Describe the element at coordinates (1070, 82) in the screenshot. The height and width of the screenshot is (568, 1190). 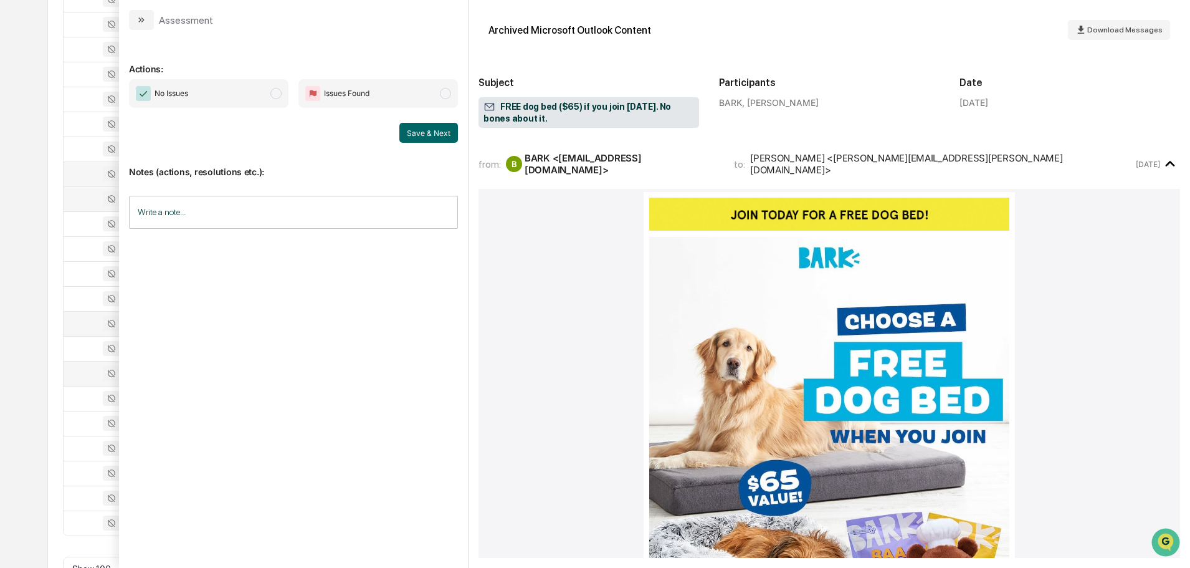
I see `h2: Date` at that location.